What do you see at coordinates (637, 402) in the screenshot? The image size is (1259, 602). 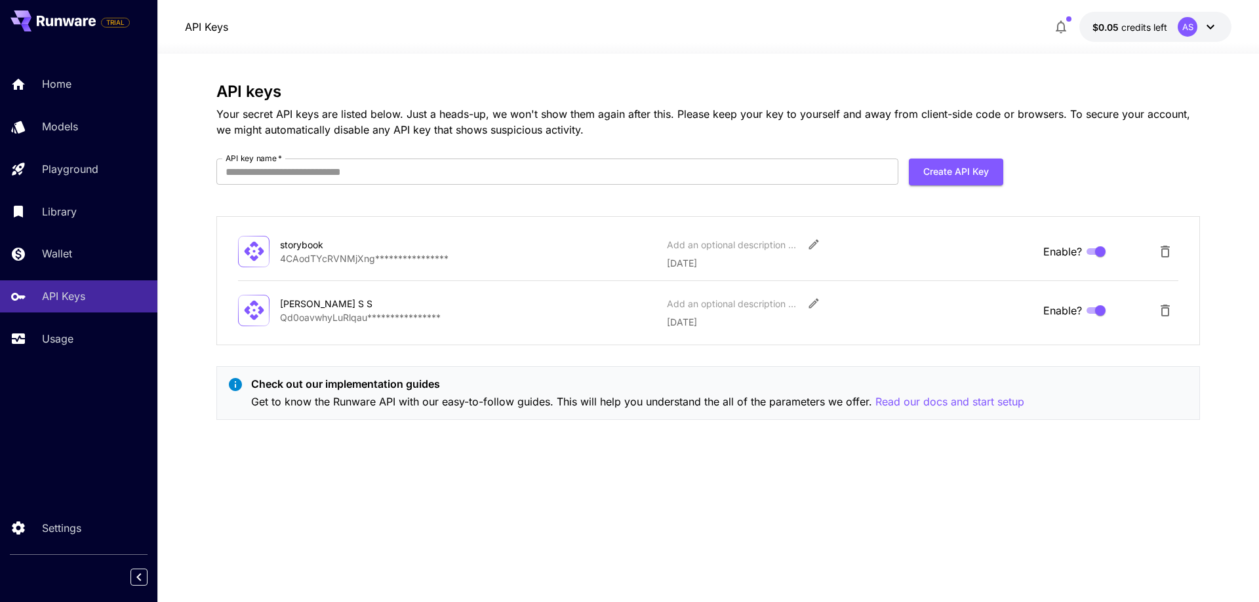 I see `p: Get to know the Runware API with our easy-to-follow guides. This will help you understand the all...` at bounding box center [637, 402].